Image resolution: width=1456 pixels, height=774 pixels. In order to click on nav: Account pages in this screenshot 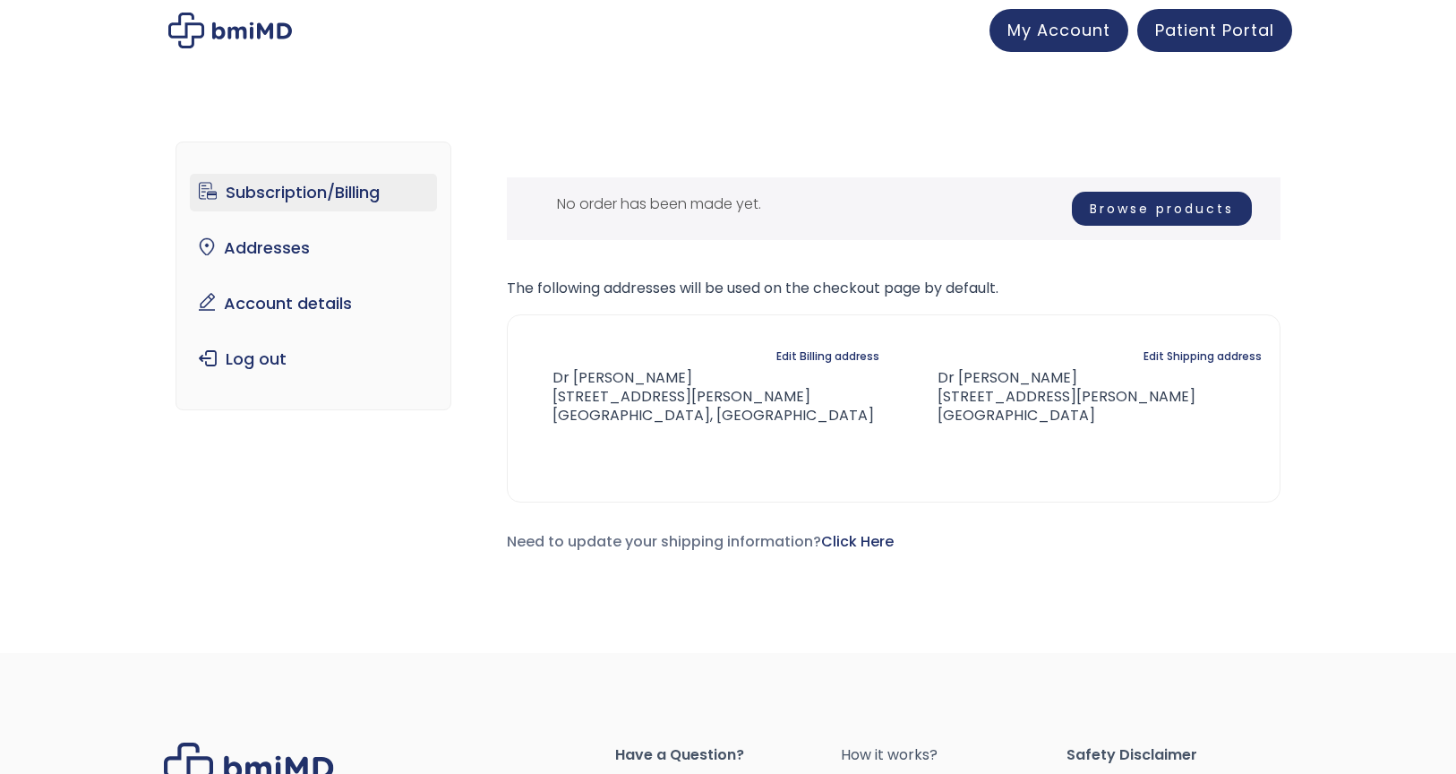, I will do `click(313, 276)`.